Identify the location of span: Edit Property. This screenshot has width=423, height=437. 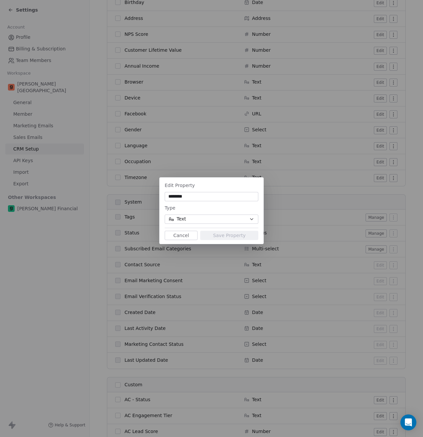
(179, 185).